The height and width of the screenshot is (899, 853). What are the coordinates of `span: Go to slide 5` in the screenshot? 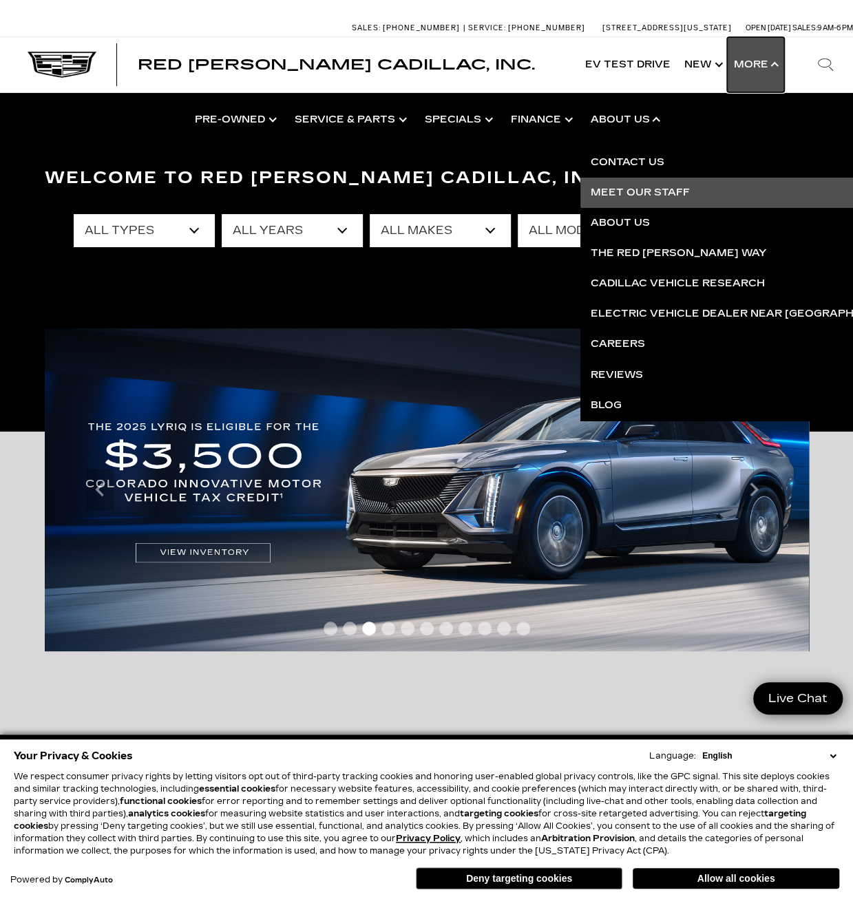 It's located at (408, 629).